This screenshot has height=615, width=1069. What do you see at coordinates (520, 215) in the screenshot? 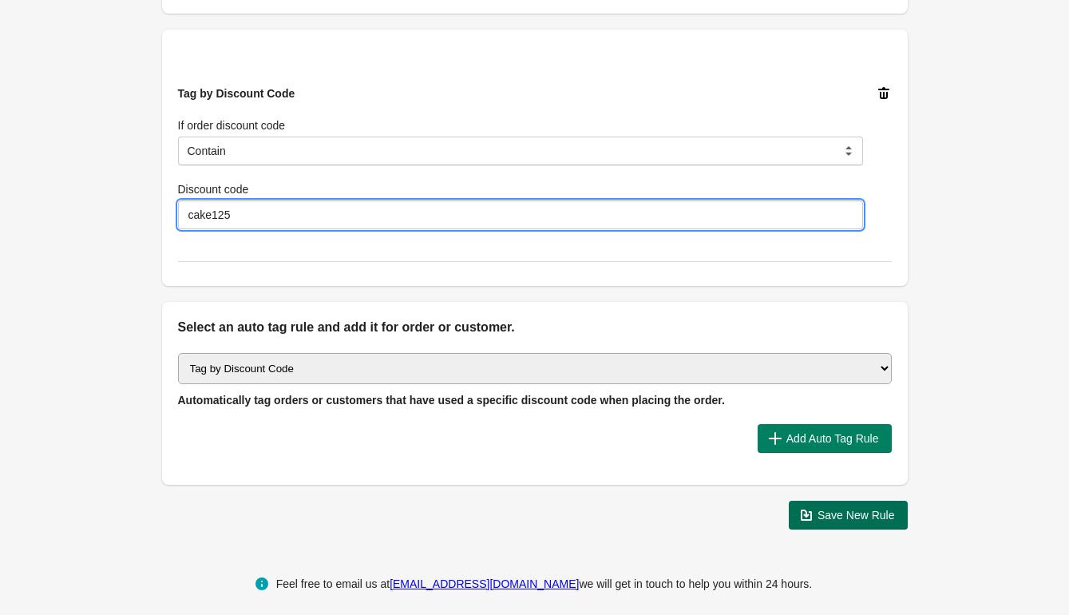
I see `input: Discount code` at bounding box center [520, 215].